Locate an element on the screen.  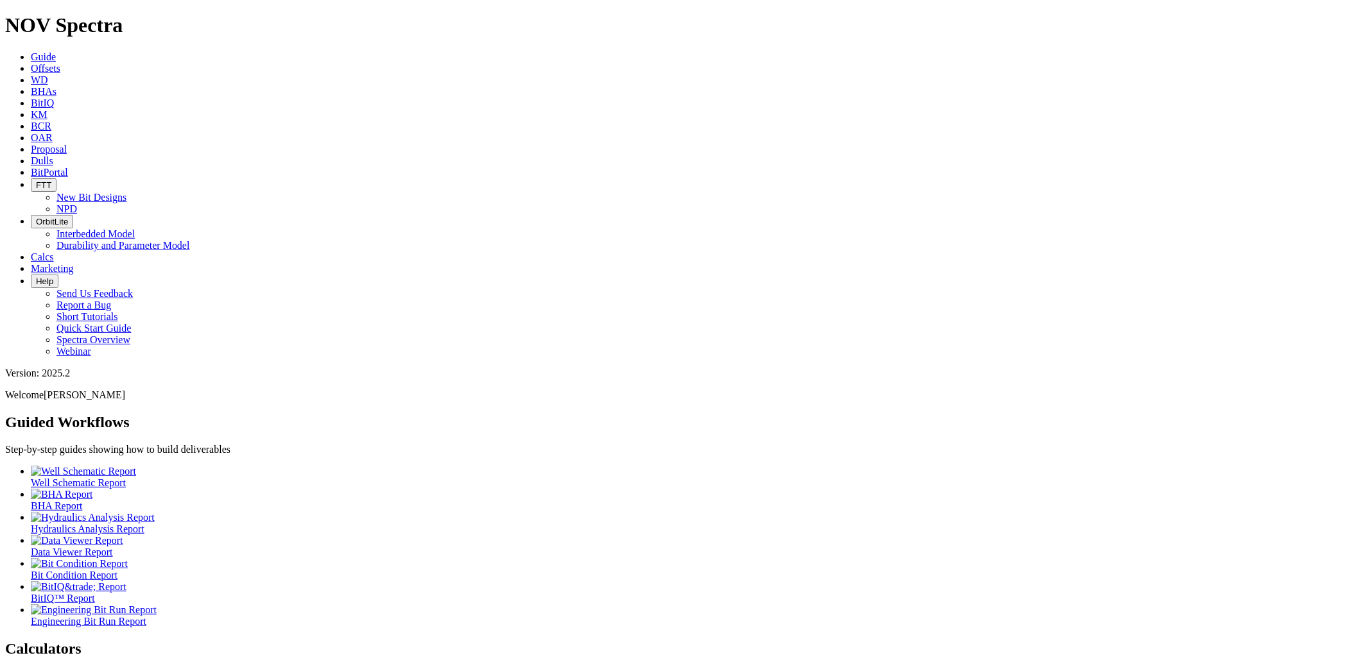
p: Step-by-step guides showing how to build deliverables is located at coordinates (682, 450).